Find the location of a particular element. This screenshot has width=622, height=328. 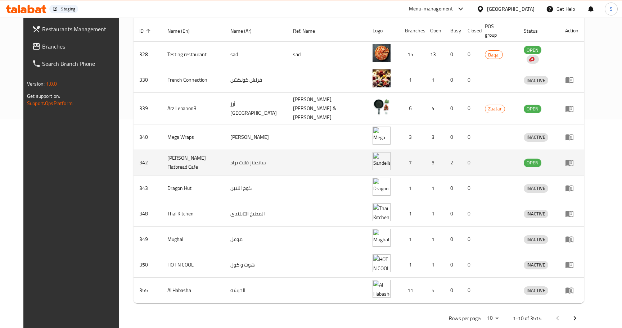

td: Mughal is located at coordinates (193, 239).